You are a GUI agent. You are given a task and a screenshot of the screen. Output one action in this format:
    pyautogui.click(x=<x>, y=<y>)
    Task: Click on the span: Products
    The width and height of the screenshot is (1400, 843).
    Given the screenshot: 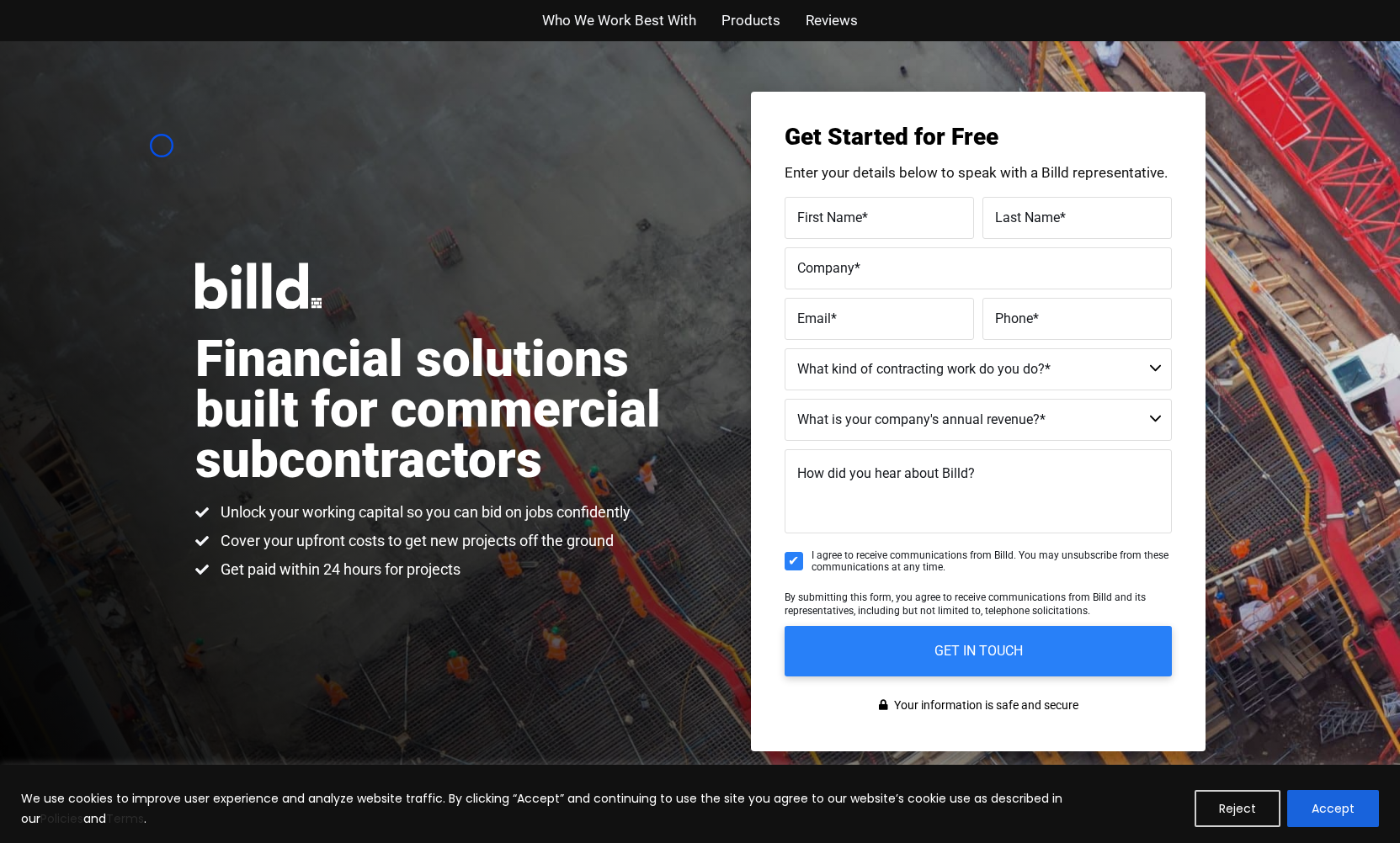 What is the action you would take?
    pyautogui.click(x=751, y=20)
    